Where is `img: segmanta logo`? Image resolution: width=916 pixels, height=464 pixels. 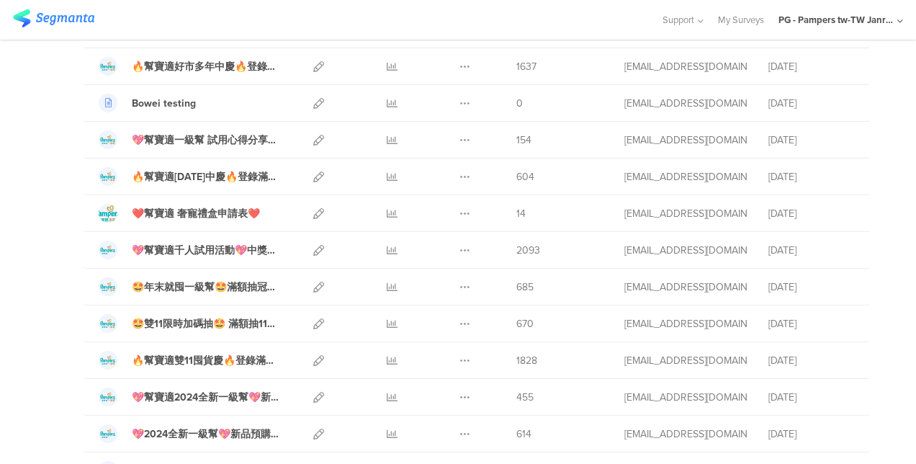
img: segmanta logo is located at coordinates (53, 18).